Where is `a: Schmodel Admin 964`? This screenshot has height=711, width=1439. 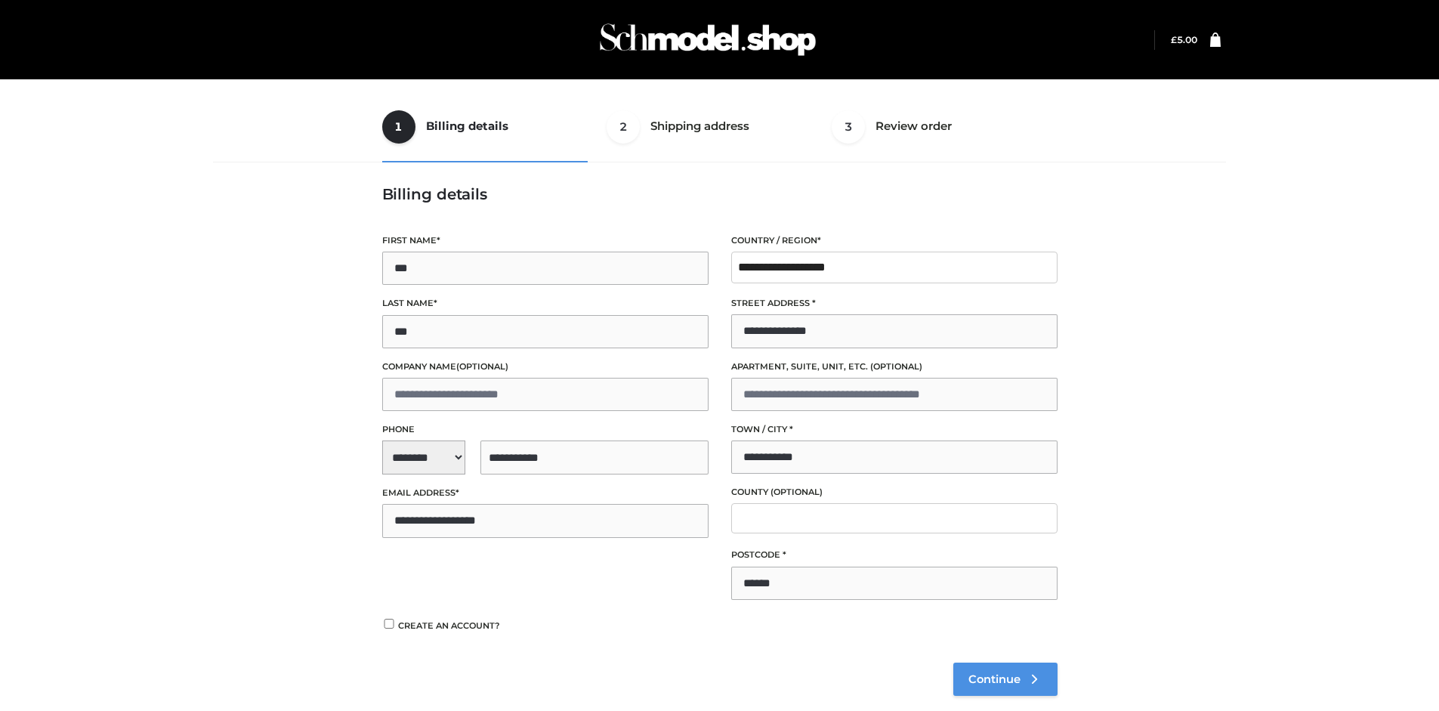 a: Schmodel Admin 964 is located at coordinates (708, 39).